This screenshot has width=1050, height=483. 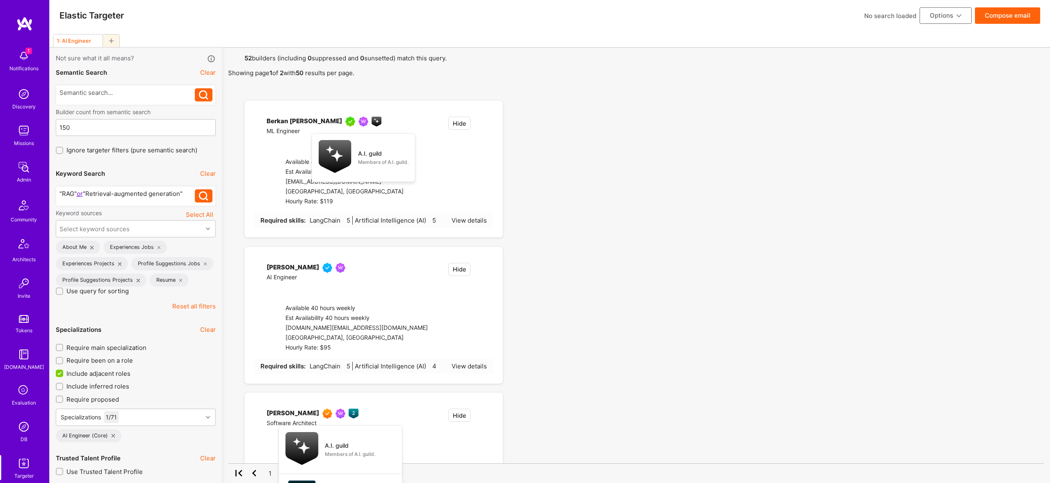 I want to click on div: Architects, so click(x=24, y=259).